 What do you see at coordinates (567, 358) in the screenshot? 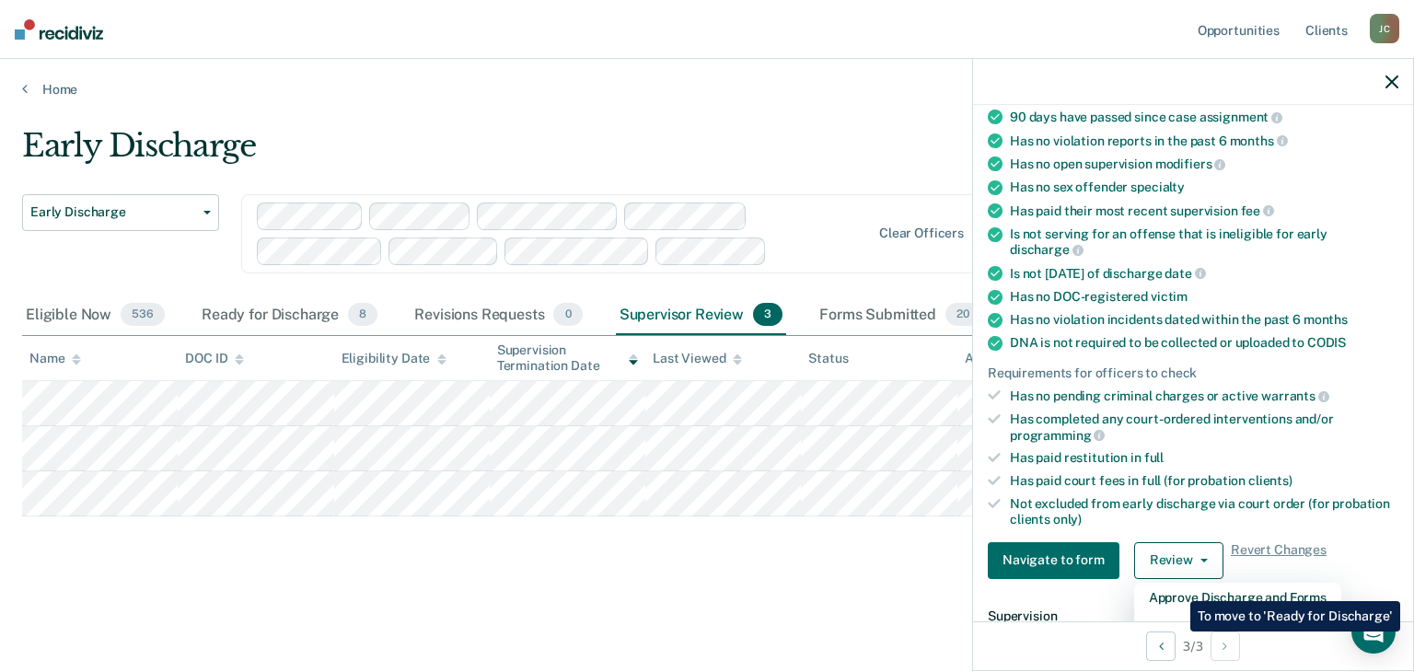
I see `div: Supervision Termination Date` at bounding box center [567, 358].